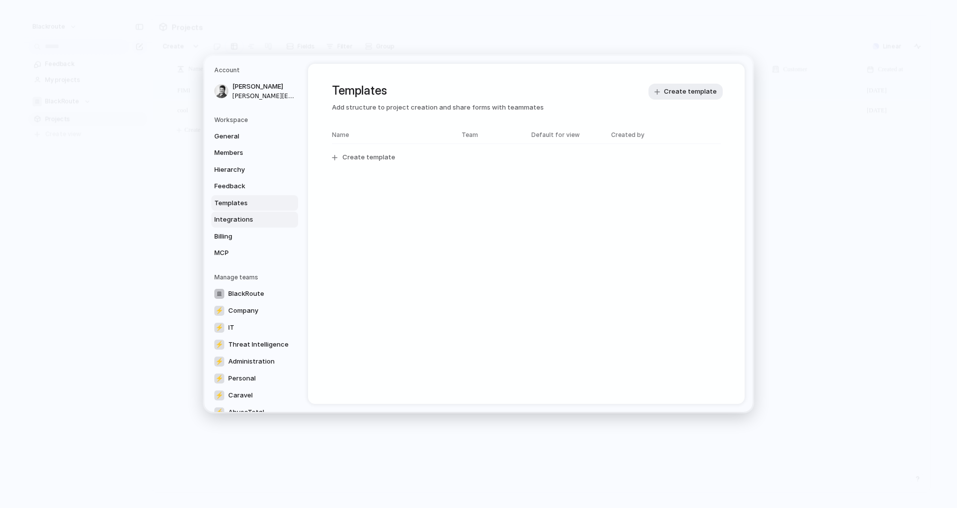 The width and height of the screenshot is (957, 508). I want to click on a: ⚡Company, so click(255, 310).